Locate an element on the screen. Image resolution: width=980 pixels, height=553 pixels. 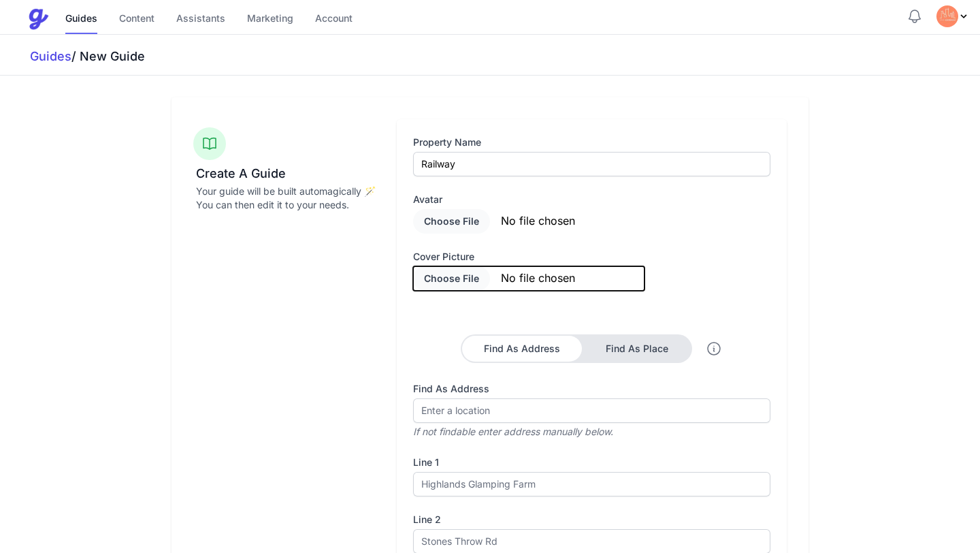
a: Marketing is located at coordinates (270, 19).